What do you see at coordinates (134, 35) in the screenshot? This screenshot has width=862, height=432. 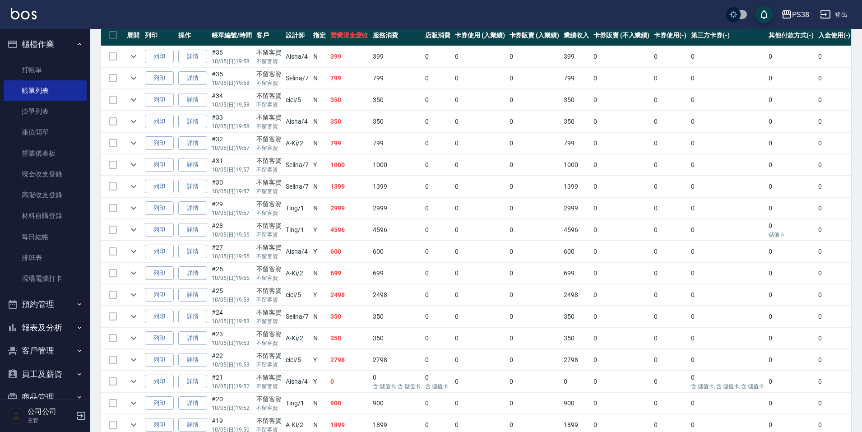 I see `th: 展開` at bounding box center [134, 35].